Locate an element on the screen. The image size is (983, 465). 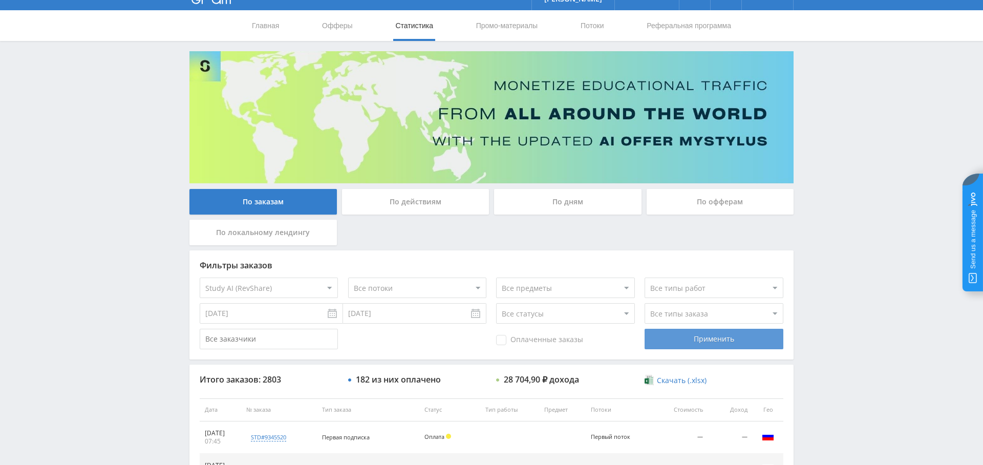
div: По офферам is located at coordinates (720, 202).